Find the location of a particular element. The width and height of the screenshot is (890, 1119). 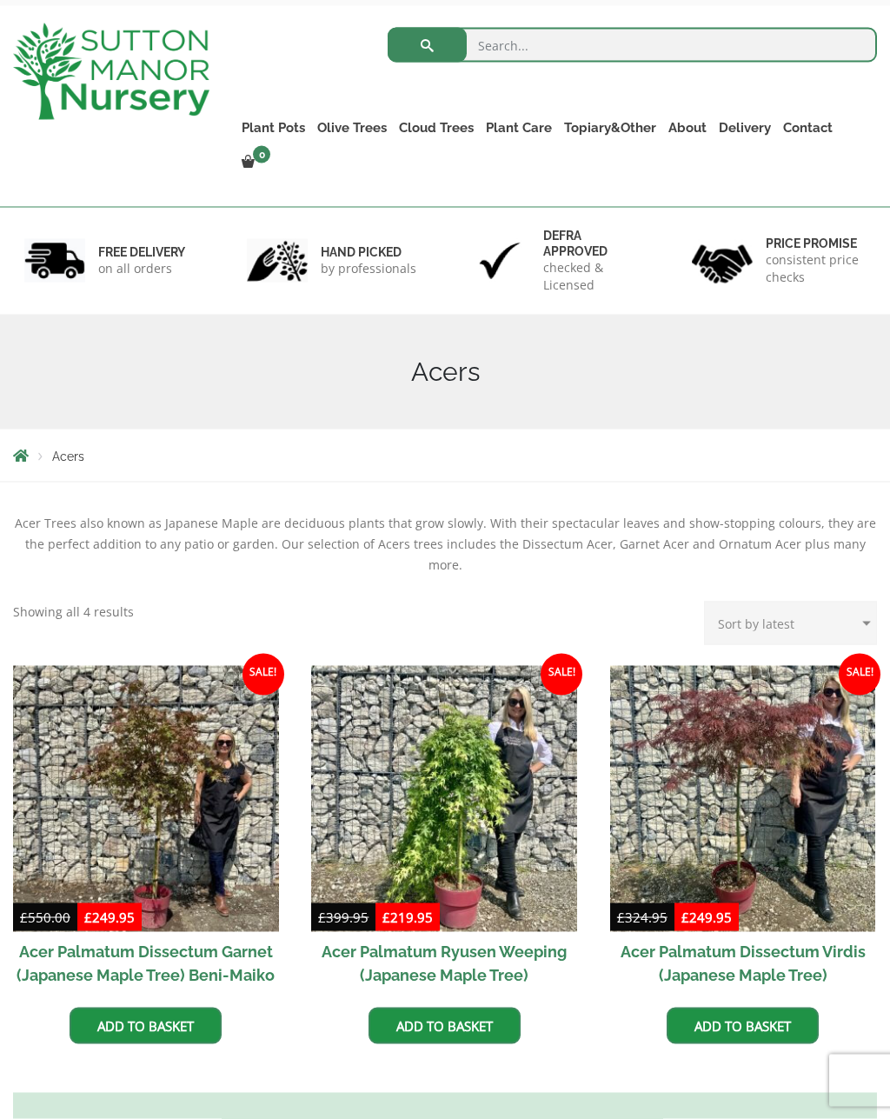

input: Search... is located at coordinates (632, 45).